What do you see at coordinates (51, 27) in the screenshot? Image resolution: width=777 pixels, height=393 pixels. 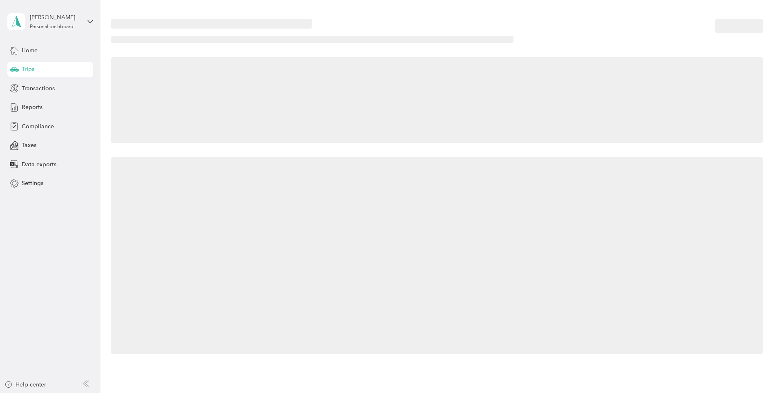 I see `div: Personal dashboard` at bounding box center [51, 27].